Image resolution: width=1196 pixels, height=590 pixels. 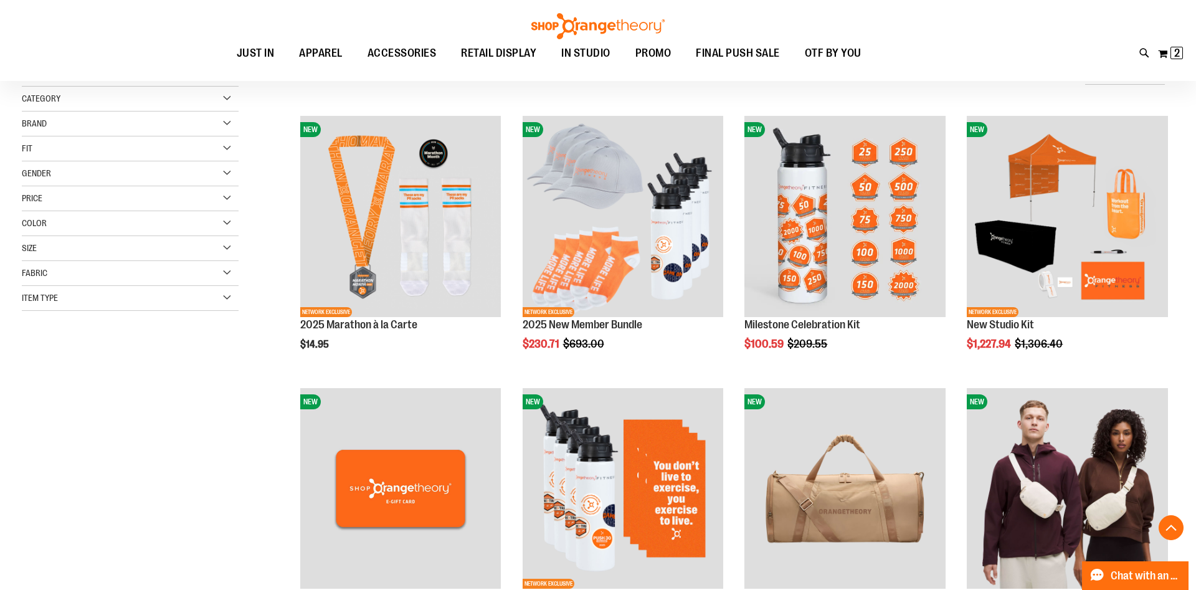 I want to click on button: Back To Top, so click(x=1171, y=528).